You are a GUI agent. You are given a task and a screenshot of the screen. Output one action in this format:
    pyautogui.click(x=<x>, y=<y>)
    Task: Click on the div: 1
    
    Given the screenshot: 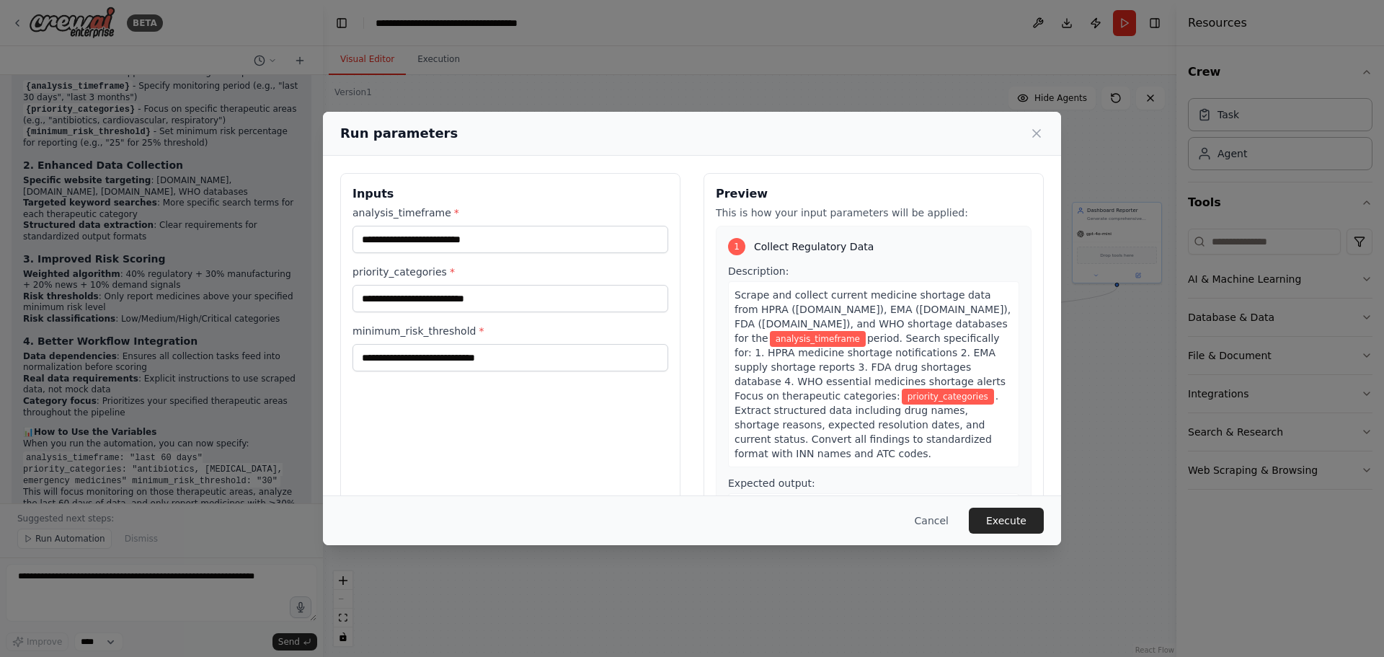 What is the action you would take?
    pyautogui.click(x=737, y=247)
    